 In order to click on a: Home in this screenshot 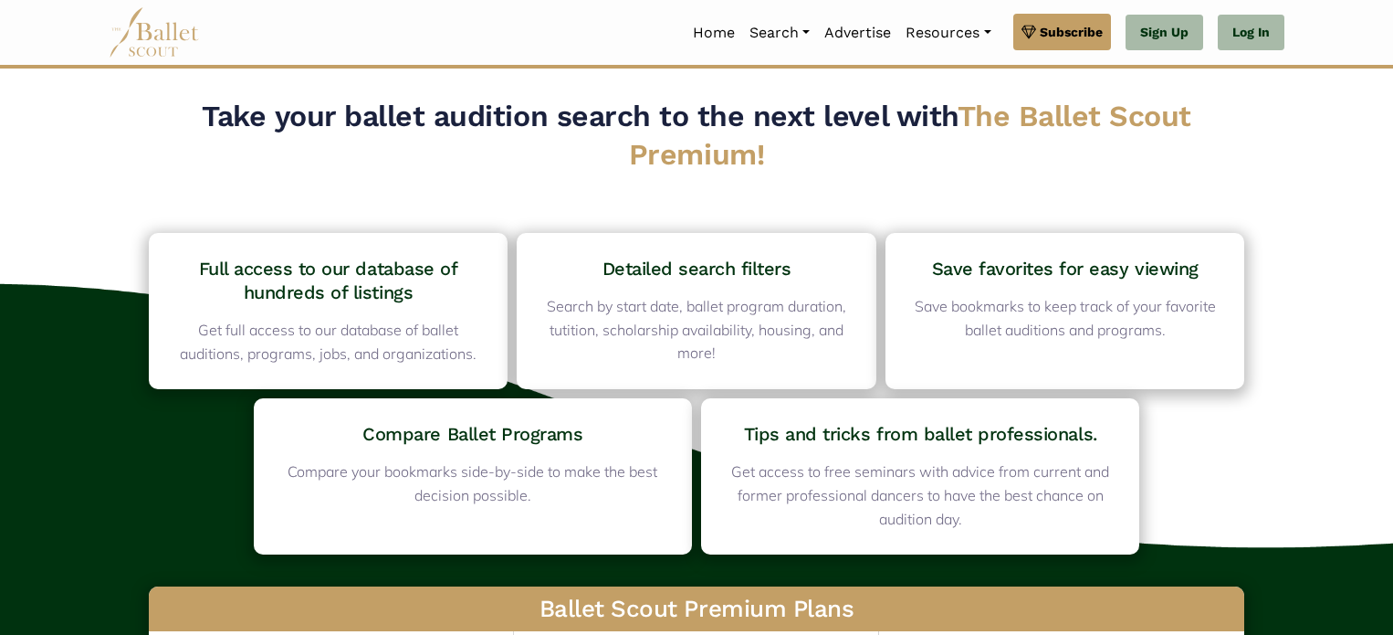, I will do `click(714, 33)`.